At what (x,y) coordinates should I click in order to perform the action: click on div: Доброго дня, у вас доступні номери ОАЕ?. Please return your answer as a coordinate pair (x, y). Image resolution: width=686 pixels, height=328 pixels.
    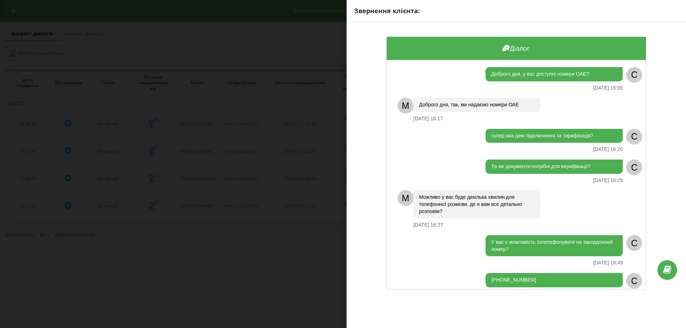
    Looking at the image, I should click on (554, 74).